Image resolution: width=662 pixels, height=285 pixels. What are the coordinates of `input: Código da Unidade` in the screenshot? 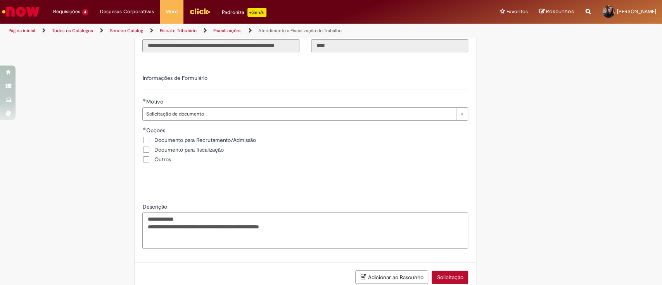 It's located at (389, 46).